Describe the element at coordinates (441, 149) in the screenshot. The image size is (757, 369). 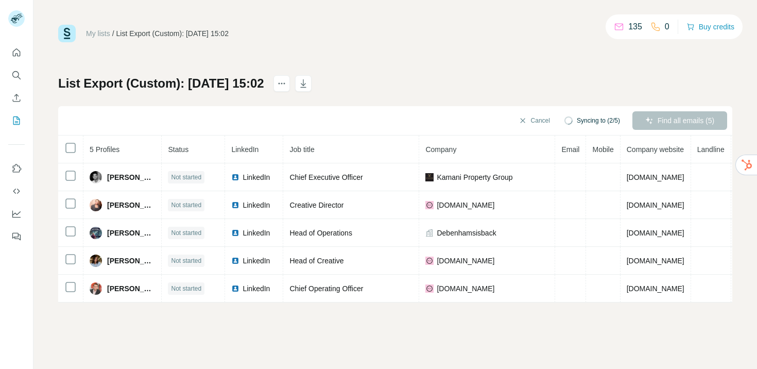
I see `span: Company` at that location.